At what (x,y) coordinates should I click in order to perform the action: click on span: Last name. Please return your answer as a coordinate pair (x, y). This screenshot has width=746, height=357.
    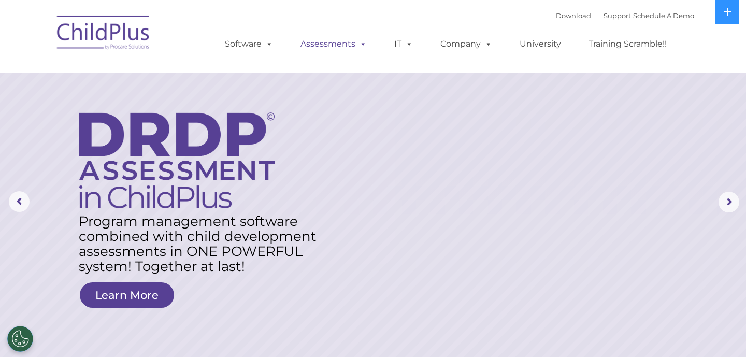
    Looking at the image, I should click on (160, 72).